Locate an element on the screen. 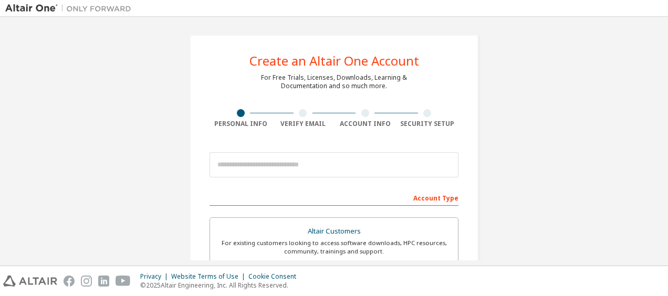  div: Privacy is located at coordinates (155, 277).